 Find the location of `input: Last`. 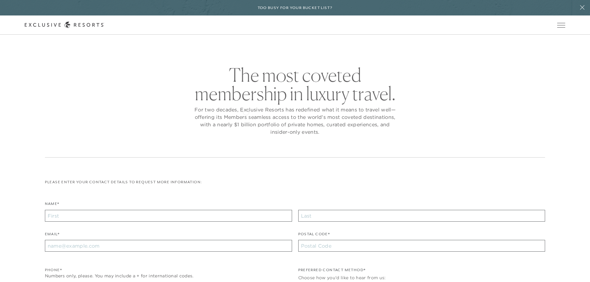

input: Last is located at coordinates (422, 216).